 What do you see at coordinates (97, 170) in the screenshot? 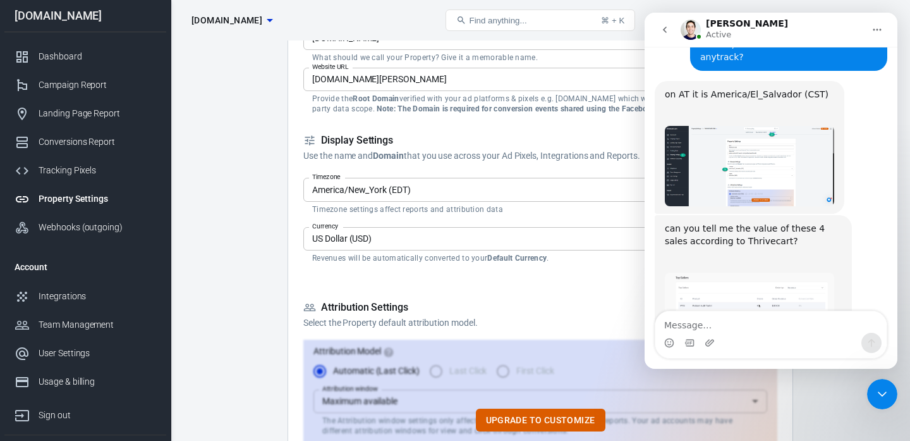
I see `div: Tracking Pixels` at bounding box center [97, 170].